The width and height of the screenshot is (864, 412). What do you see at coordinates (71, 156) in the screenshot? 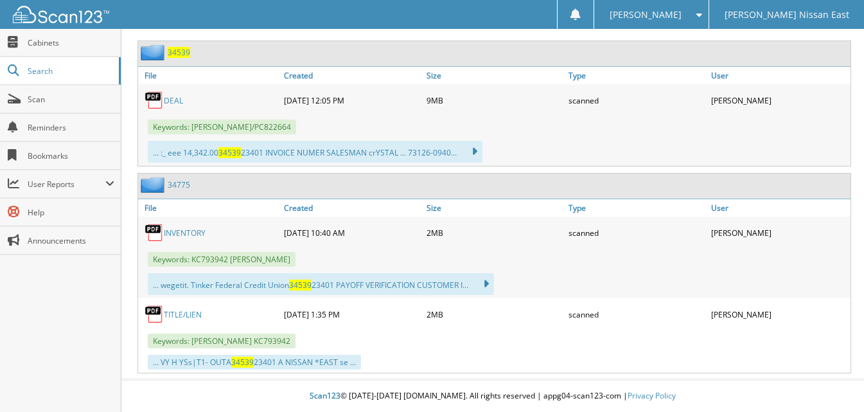
I see `span: Bookmarks` at bounding box center [71, 156].